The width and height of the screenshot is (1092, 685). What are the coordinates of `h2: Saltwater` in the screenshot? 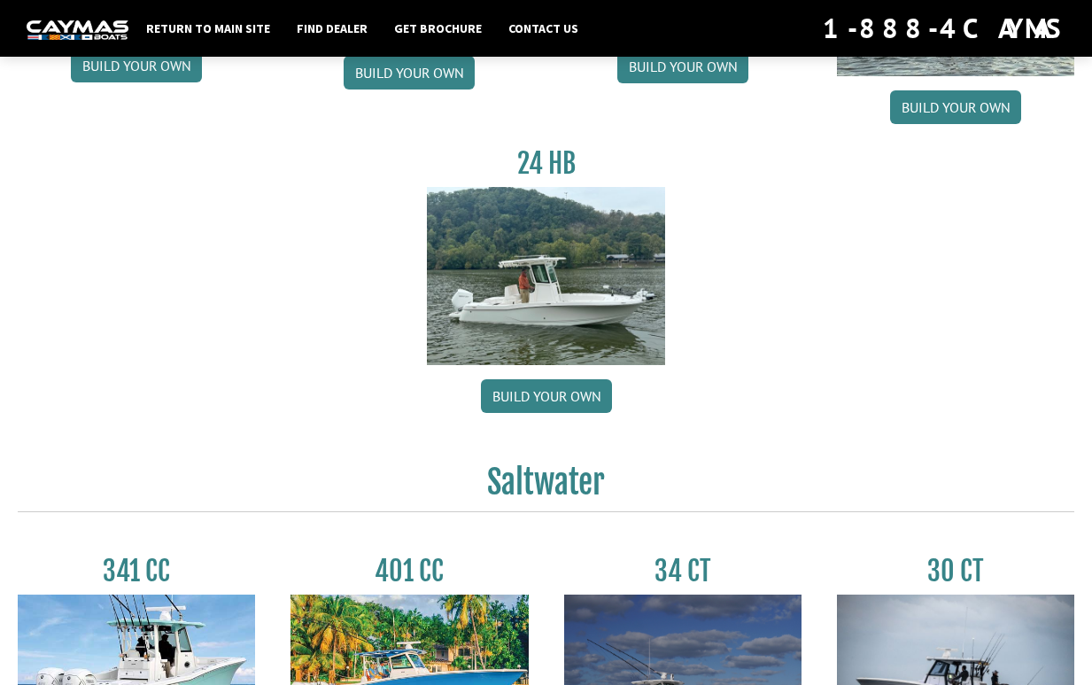 It's located at (546, 487).